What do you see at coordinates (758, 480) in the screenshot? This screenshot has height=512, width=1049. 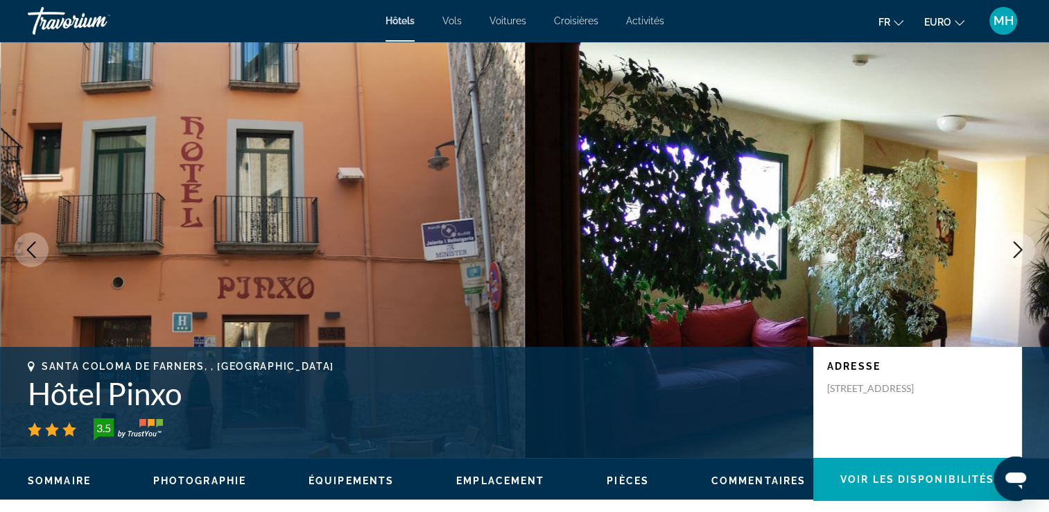 I see `span: Commentaires` at bounding box center [758, 480].